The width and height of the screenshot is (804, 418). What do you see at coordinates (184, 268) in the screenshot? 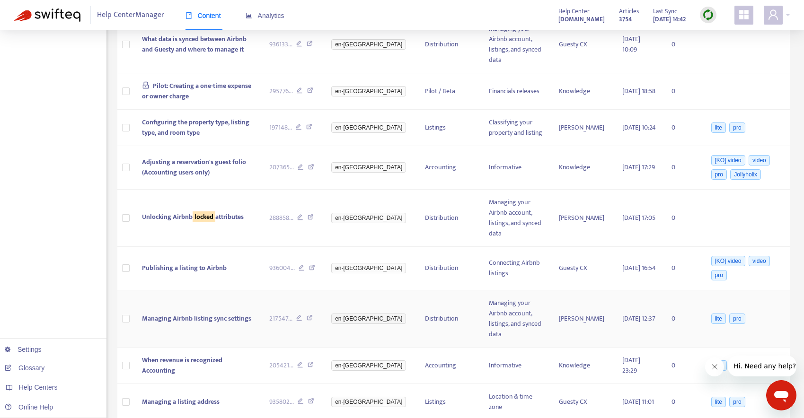
I see `span: Publishing a listing to Airbnb` at bounding box center [184, 268].